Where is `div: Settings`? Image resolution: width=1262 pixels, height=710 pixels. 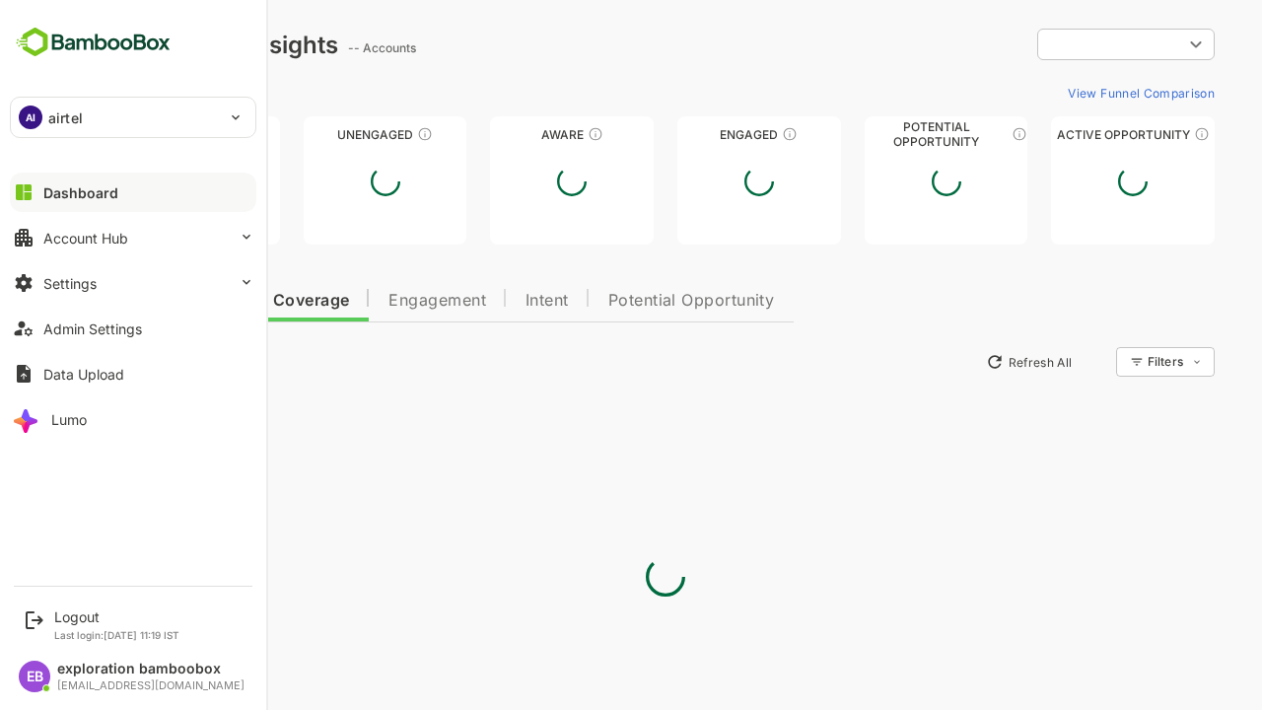 div: Settings is located at coordinates (70, 283).